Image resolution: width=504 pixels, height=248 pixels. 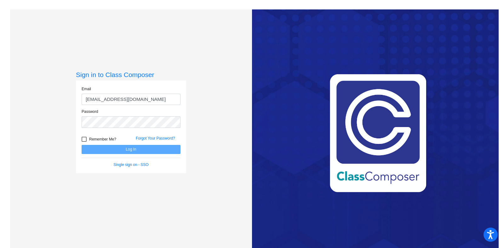 What do you see at coordinates (131, 75) in the screenshot?
I see `h3: Sign in to Class Composer` at bounding box center [131, 75].